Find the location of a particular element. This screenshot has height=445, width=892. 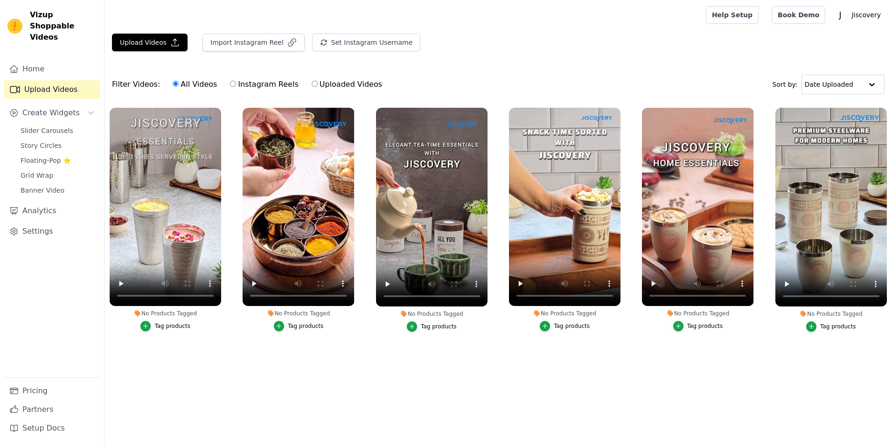

a: Setup Docs is located at coordinates (52, 428).